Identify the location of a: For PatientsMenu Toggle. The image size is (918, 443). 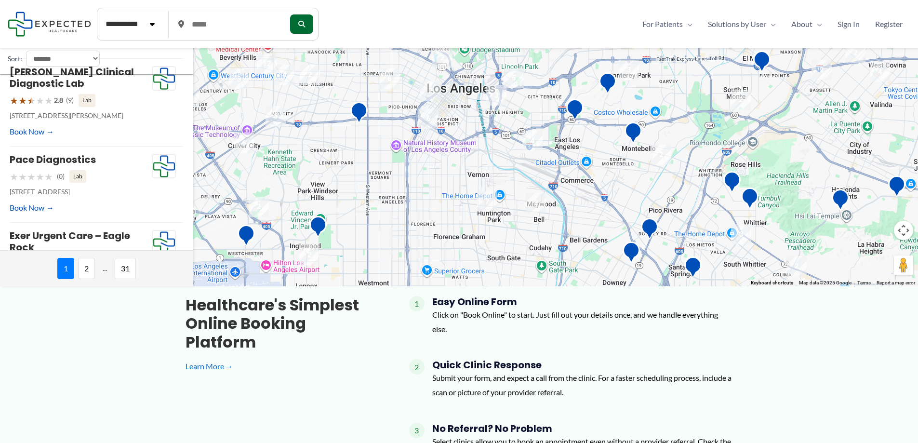
(667, 24).